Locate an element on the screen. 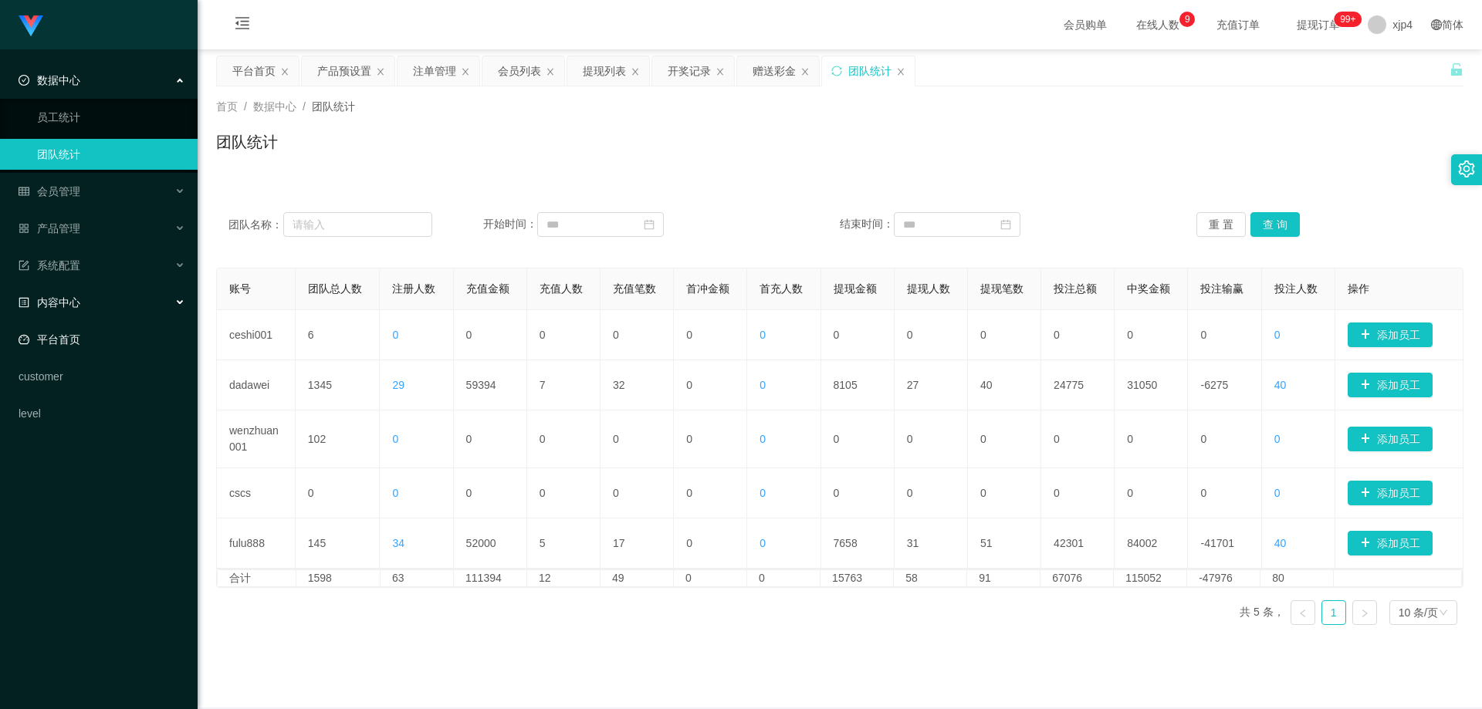 This screenshot has height=709, width=1482. div: 提现列表 is located at coordinates (604, 71).